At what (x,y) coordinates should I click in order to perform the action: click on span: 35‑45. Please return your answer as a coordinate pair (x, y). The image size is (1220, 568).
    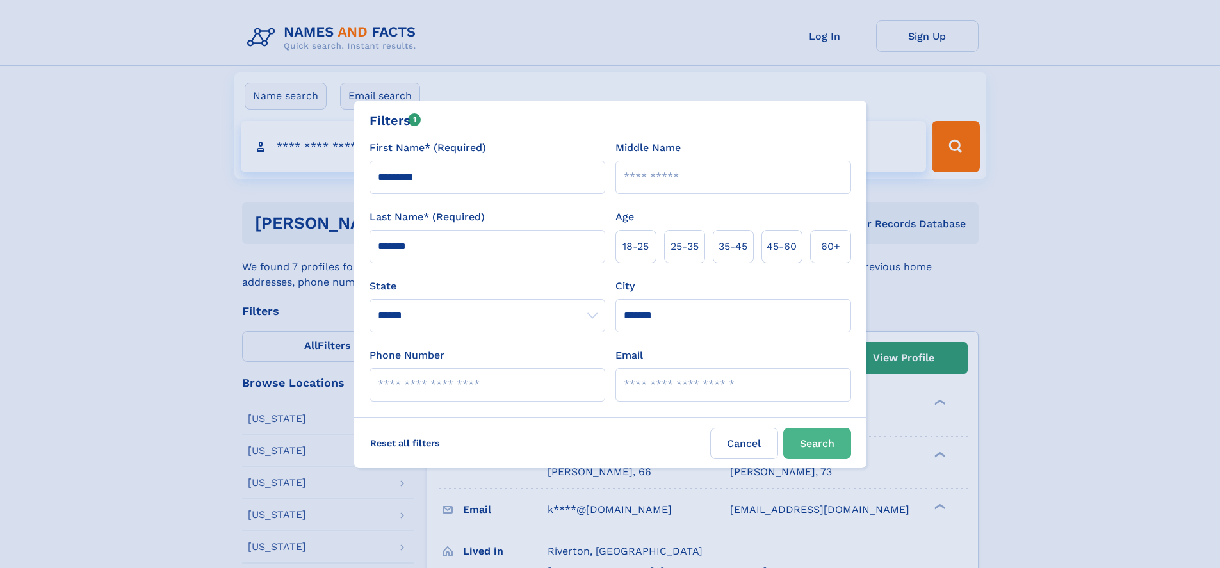
    Looking at the image, I should click on (732, 246).